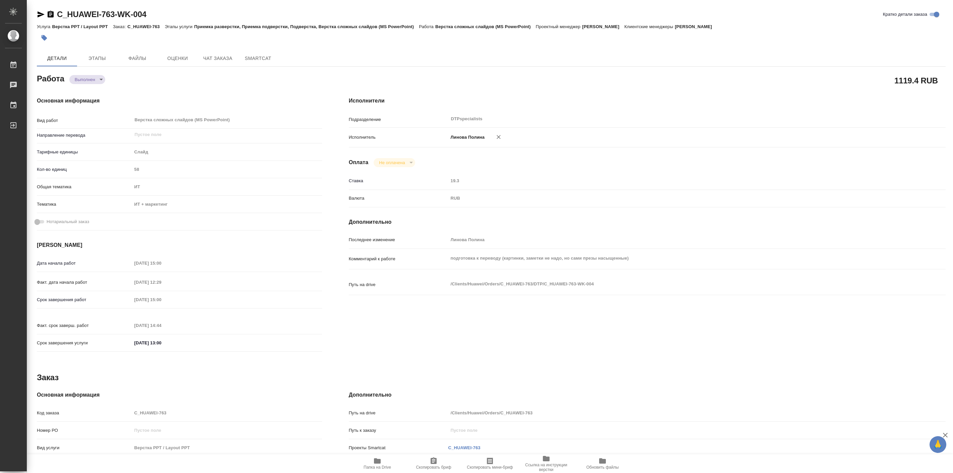 The width and height of the screenshot is (953, 473). Describe the element at coordinates (84, 343) in the screenshot. I see `p: Срок завершения услуги` at that location.